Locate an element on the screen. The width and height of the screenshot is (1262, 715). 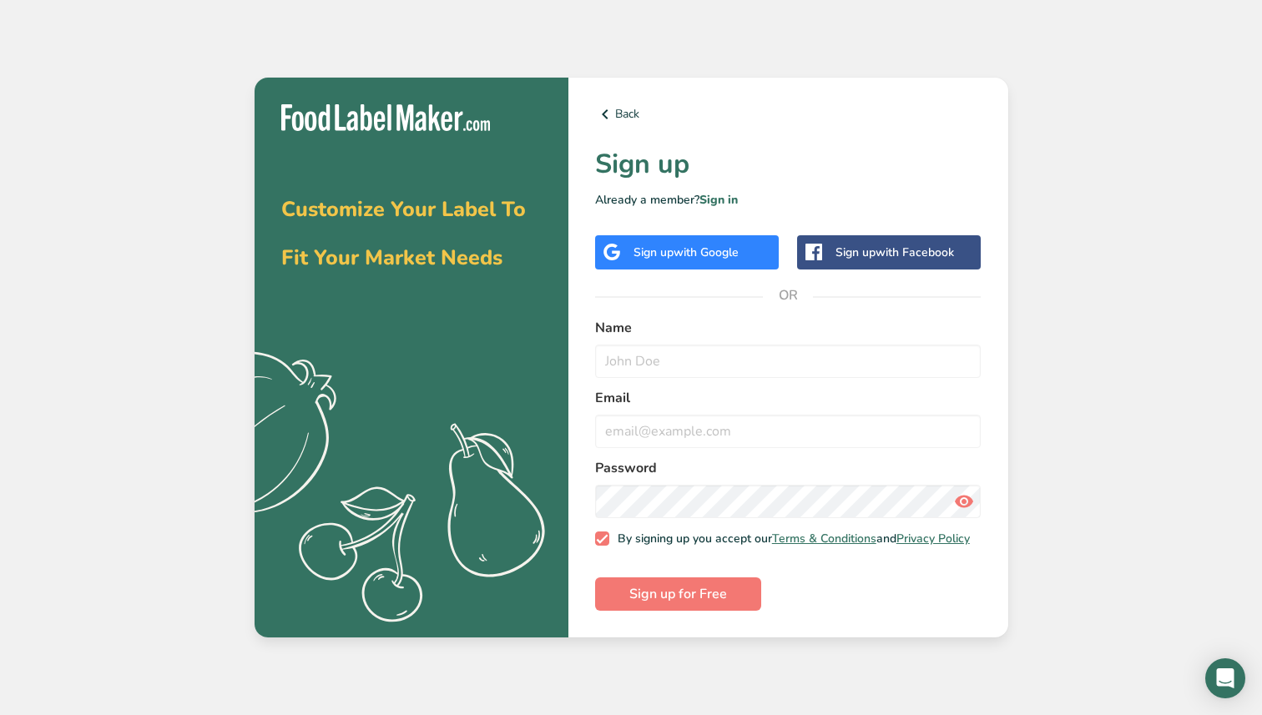
input: email@example.com is located at coordinates (788, 431).